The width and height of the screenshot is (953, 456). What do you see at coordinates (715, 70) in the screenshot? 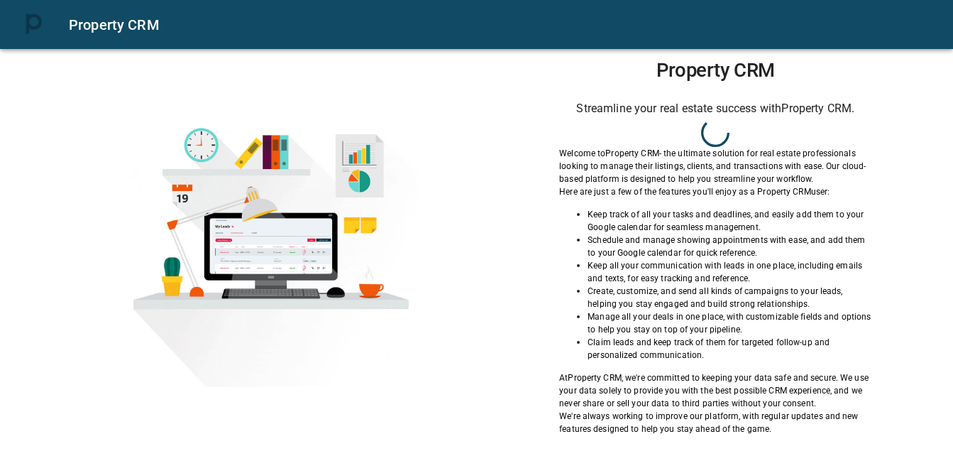
I see `h1: Property CRM` at bounding box center [715, 70].